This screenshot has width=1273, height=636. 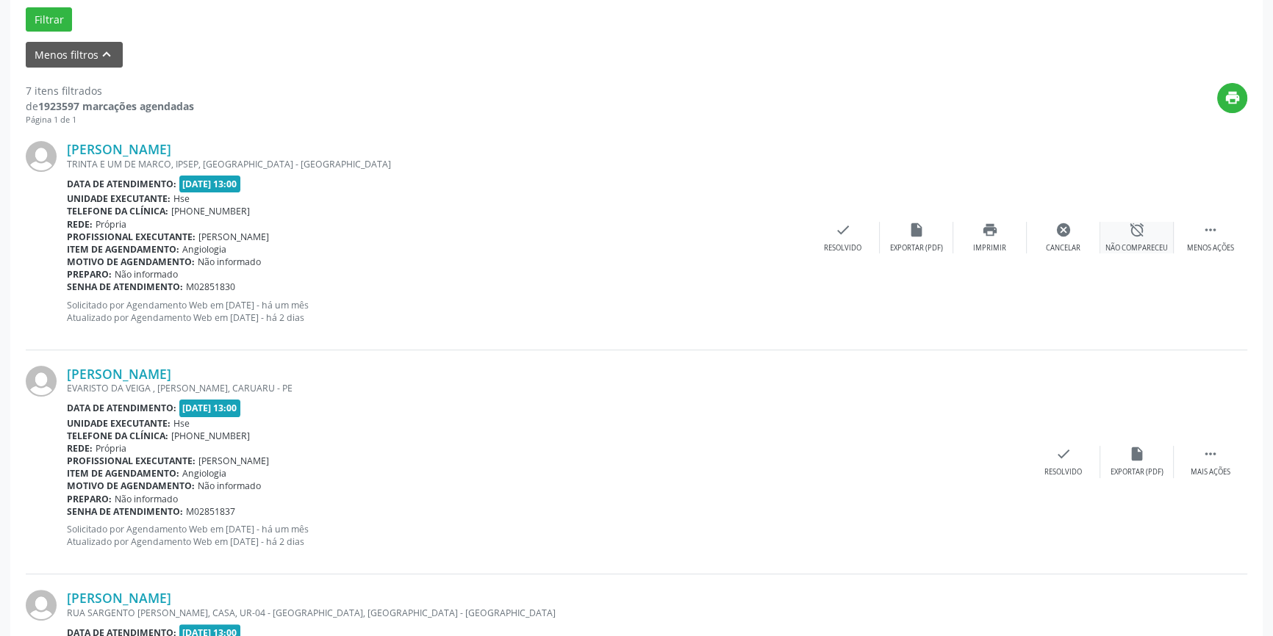 I want to click on button: Menos filtroskeyboard_arrow_up, so click(x=74, y=54).